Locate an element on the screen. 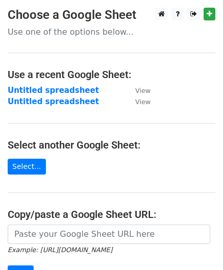  h3: Choose a Google Sheet is located at coordinates (111, 15).